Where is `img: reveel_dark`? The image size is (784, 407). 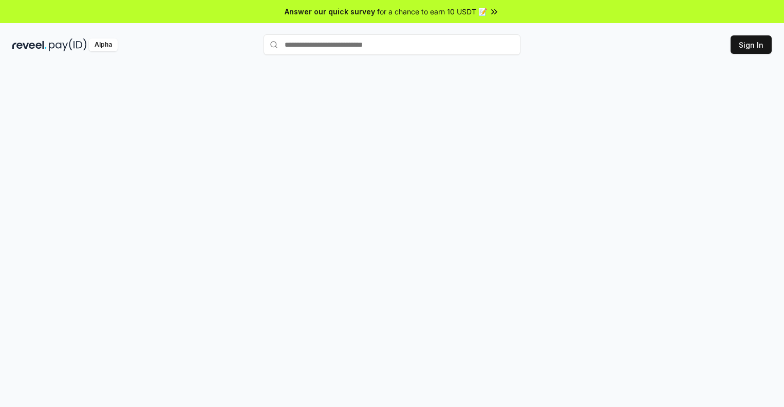 img: reveel_dark is located at coordinates (29, 45).